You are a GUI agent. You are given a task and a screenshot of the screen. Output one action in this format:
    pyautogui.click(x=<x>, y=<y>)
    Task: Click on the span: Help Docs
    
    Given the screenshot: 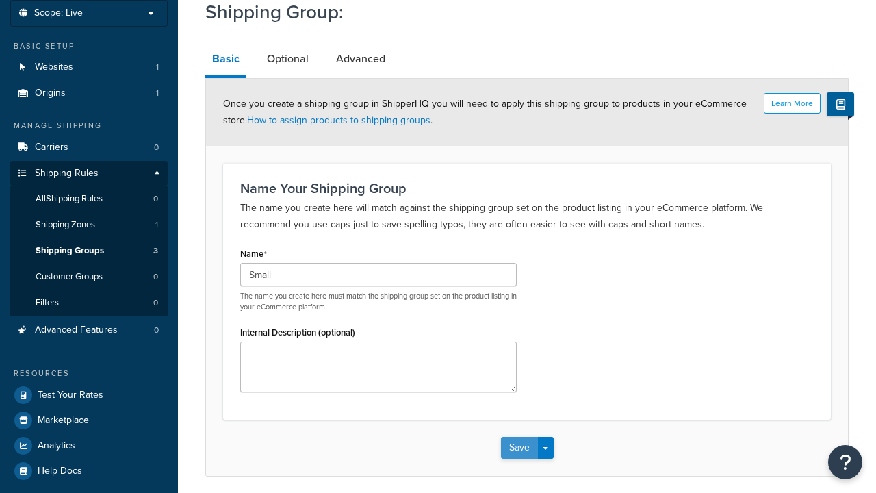 What is the action you would take?
    pyautogui.click(x=60, y=471)
    